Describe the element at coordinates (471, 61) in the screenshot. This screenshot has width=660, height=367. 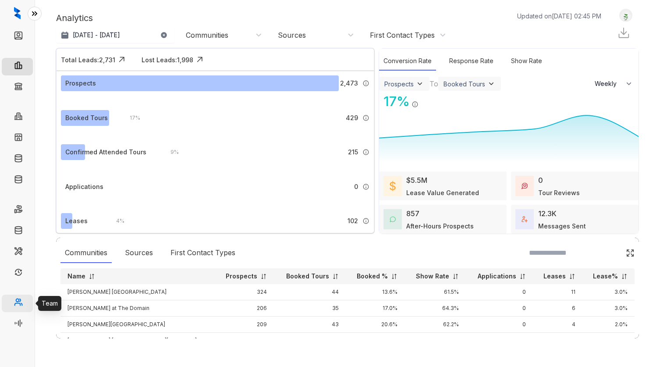
I see `div: Response Rate` at that location.